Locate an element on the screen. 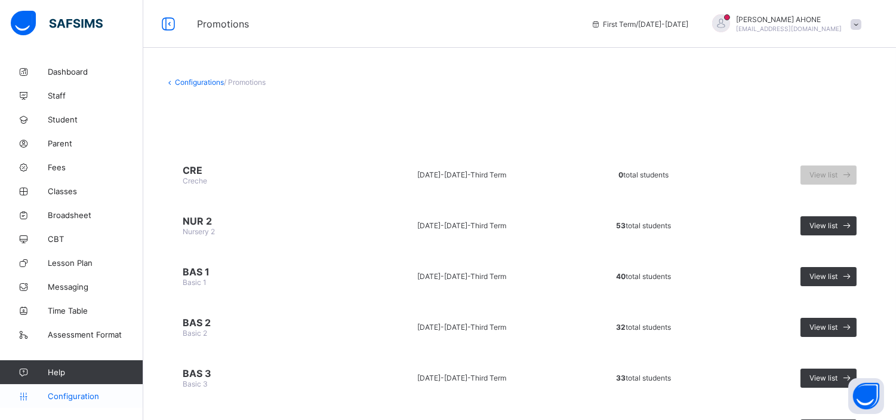  span: Basic 3 is located at coordinates (195, 383).